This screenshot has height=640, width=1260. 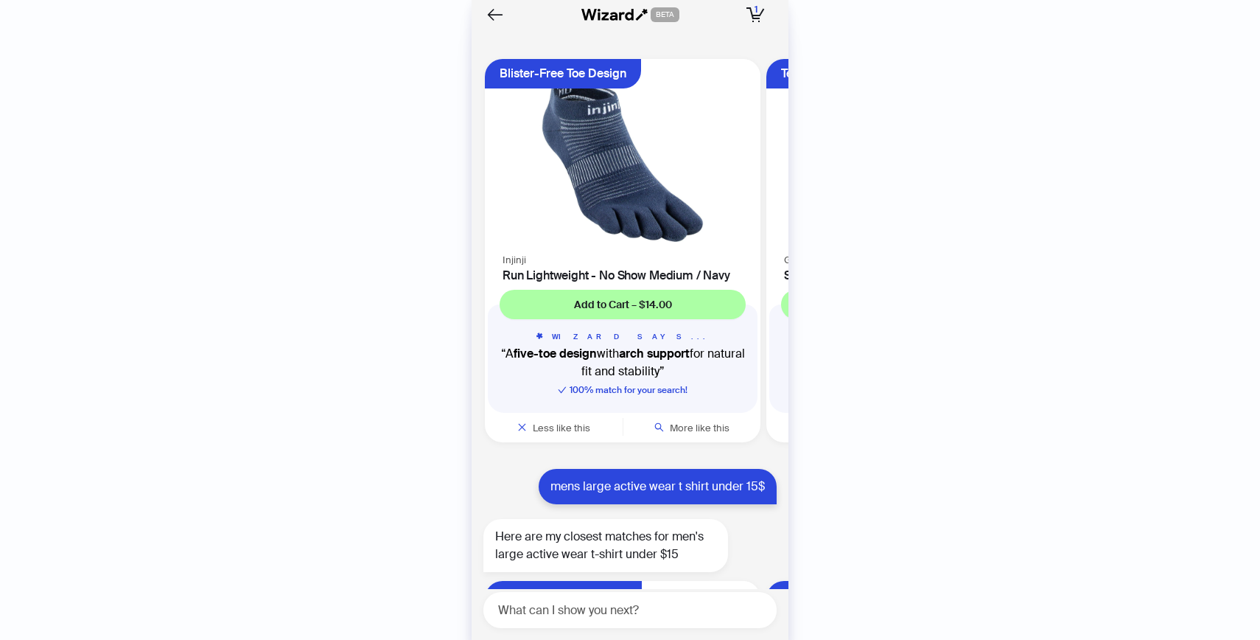 What do you see at coordinates (623, 304) in the screenshot?
I see `span: Add to Cart – $14.00` at bounding box center [623, 304].